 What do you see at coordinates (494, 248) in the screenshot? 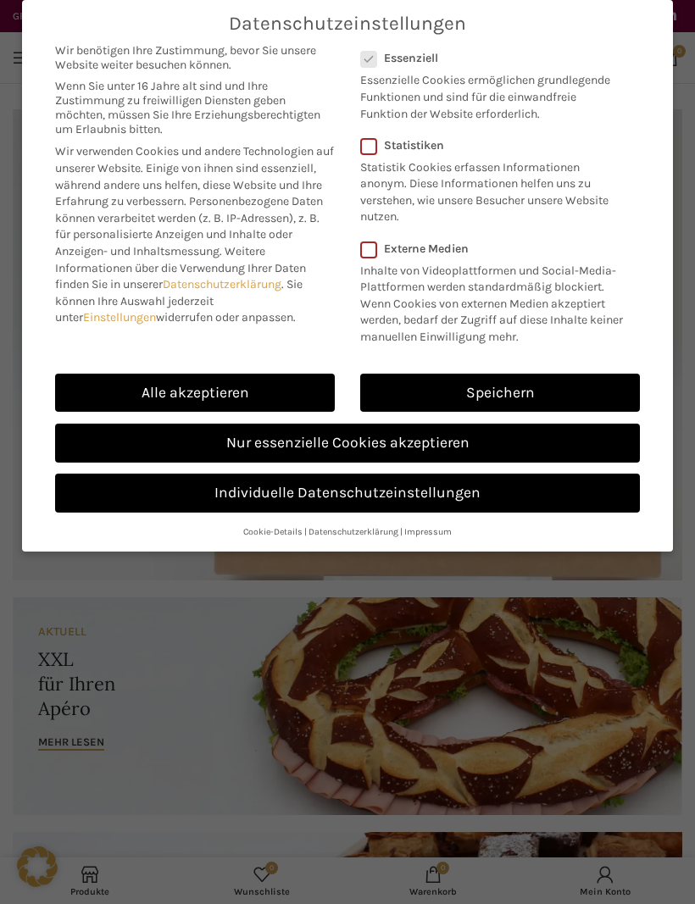
I see `label: Externe Medien` at bounding box center [494, 248].